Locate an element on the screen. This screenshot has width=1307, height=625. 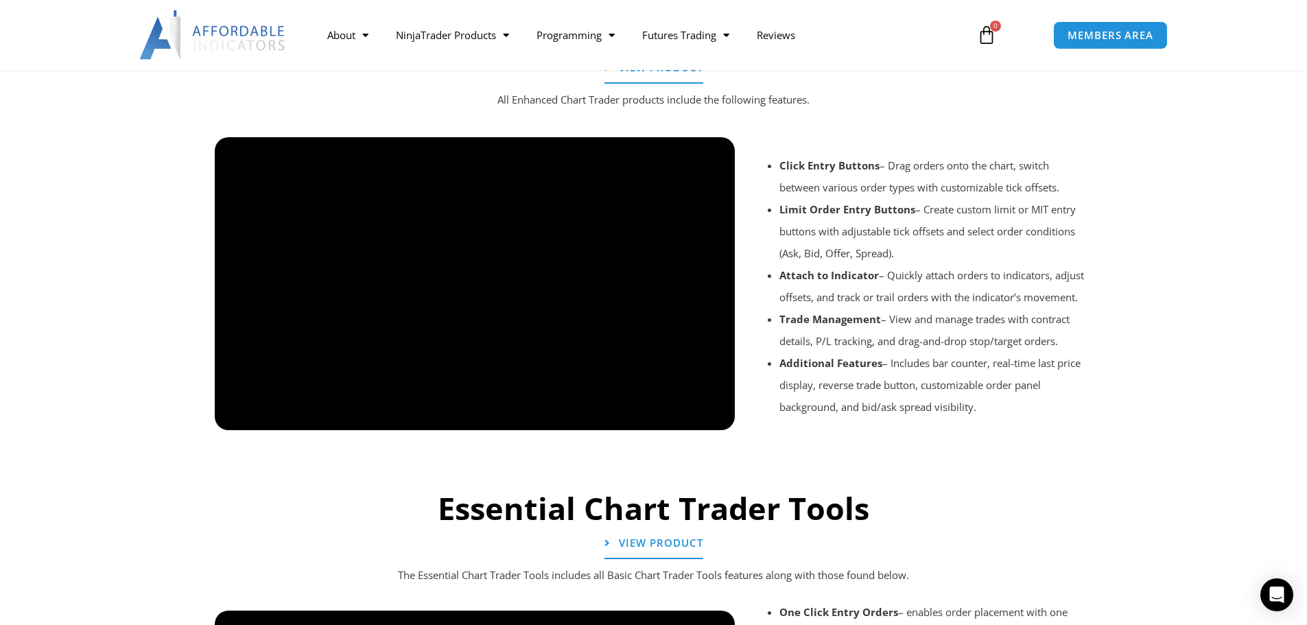
span: MEMBERS AREA is located at coordinates (1110, 35).